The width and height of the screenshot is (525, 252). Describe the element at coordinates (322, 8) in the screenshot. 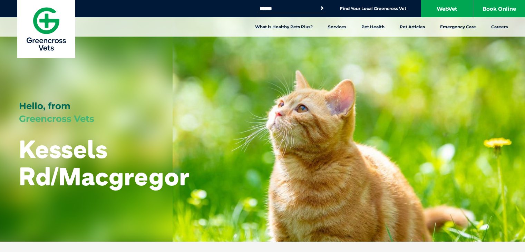

I see `button: Search` at that location.